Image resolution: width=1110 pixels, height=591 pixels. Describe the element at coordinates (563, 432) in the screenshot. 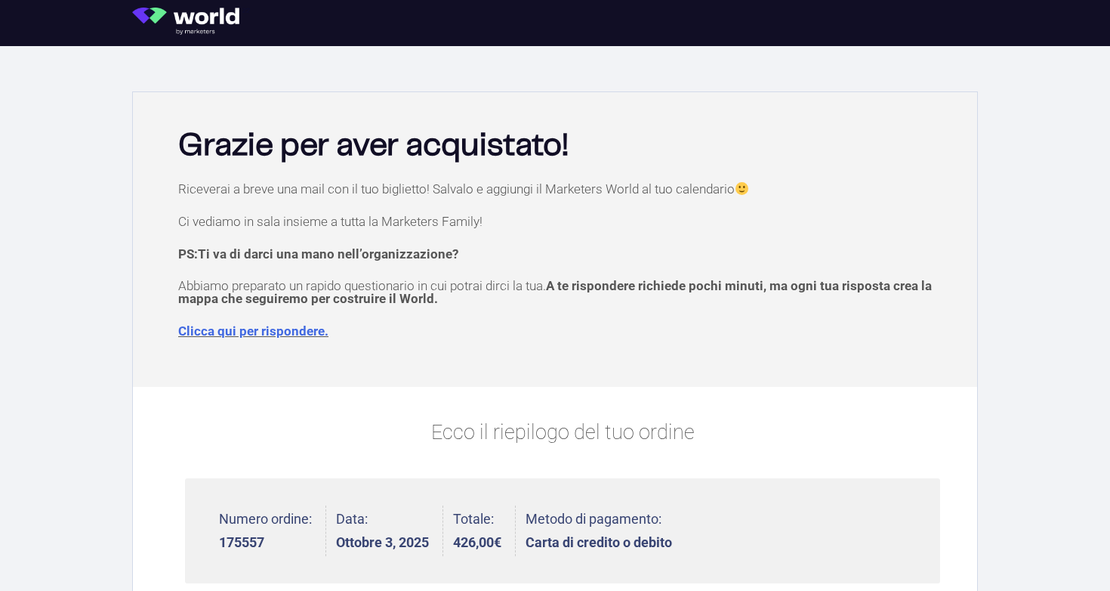

I see `p: Ecco il riepilogo del tuo ordine` at that location.